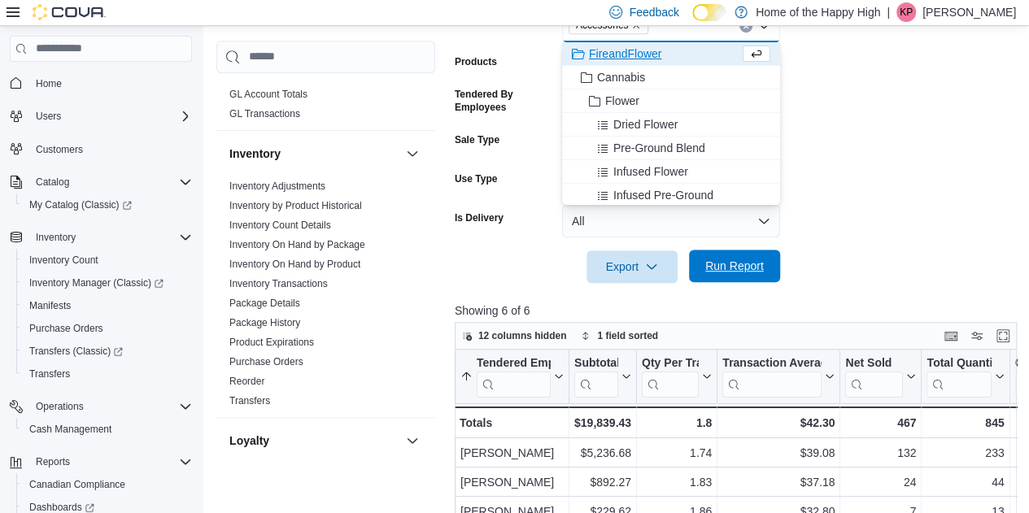 The height and width of the screenshot is (513, 1029). What do you see at coordinates (677, 423) in the screenshot?
I see `div: 1.8` at bounding box center [677, 423].